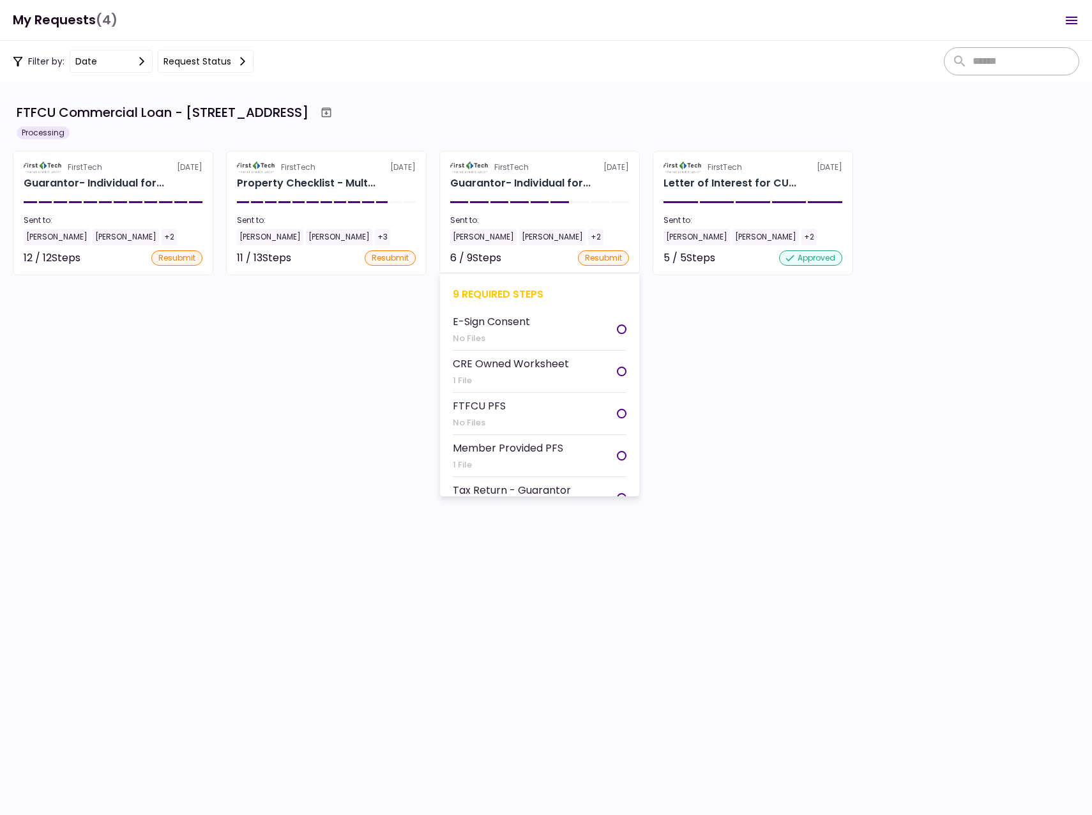  What do you see at coordinates (491, 321) in the screenshot?
I see `div: E-Sign Consent` at bounding box center [491, 321].